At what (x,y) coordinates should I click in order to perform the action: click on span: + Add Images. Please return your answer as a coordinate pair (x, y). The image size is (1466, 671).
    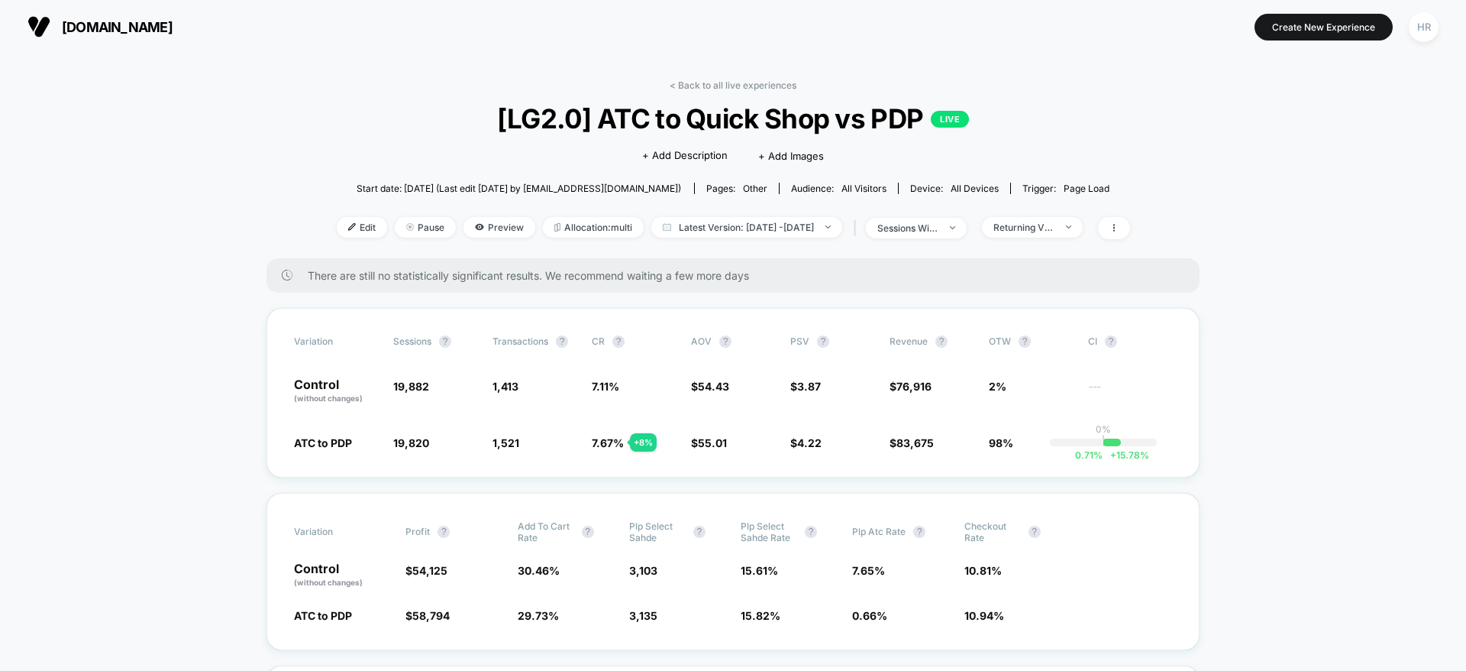
    Looking at the image, I should click on (791, 156).